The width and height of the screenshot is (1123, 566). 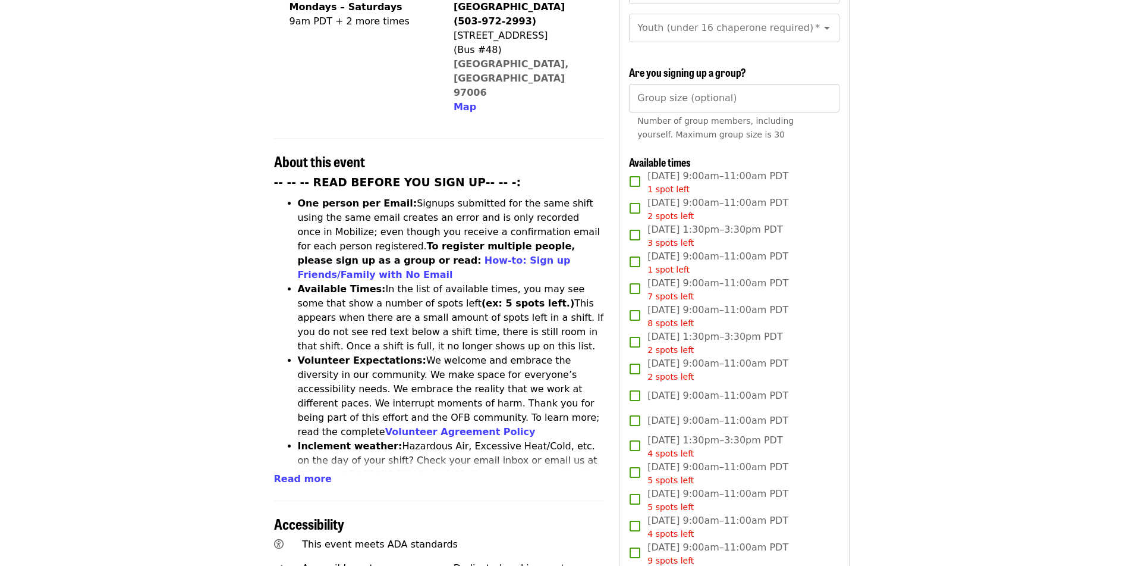 I want to click on strong: To register multiple people, please sign up as a group or read:, so click(x=436, y=253).